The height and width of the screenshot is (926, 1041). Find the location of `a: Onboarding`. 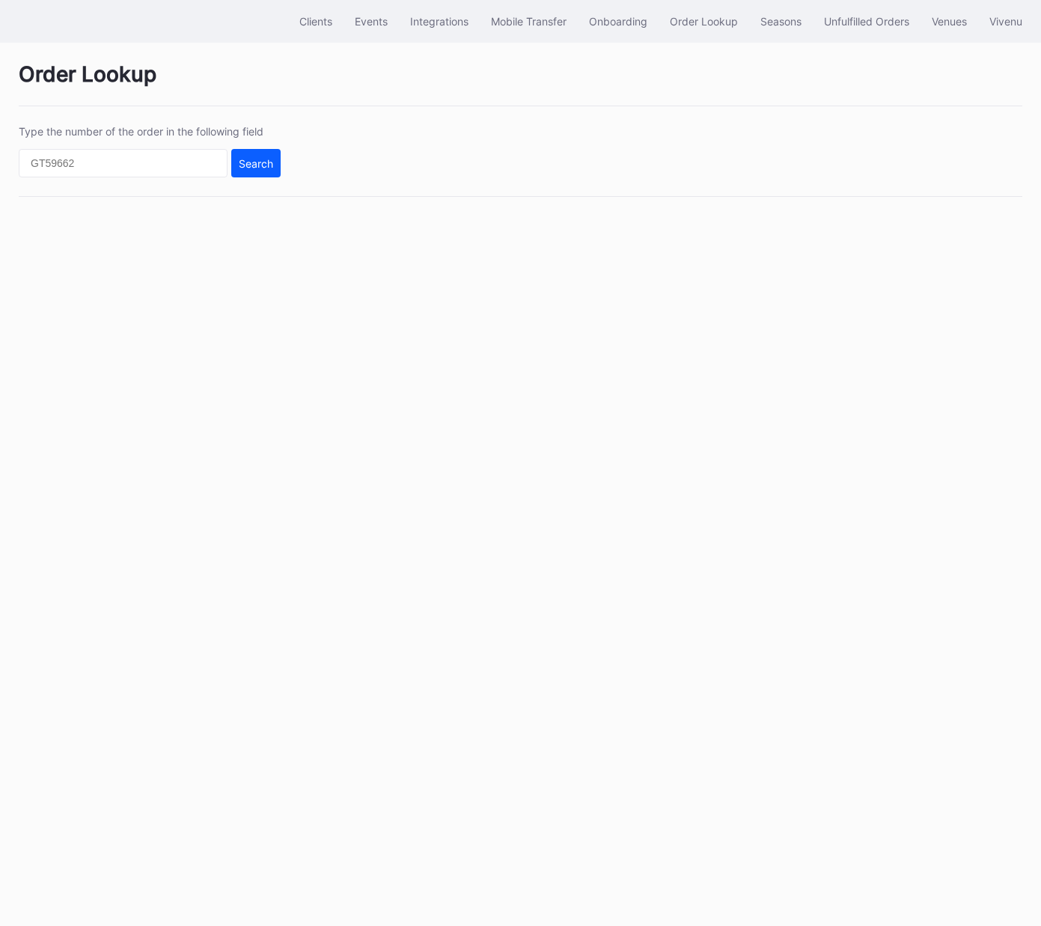

a: Onboarding is located at coordinates (618, 21).